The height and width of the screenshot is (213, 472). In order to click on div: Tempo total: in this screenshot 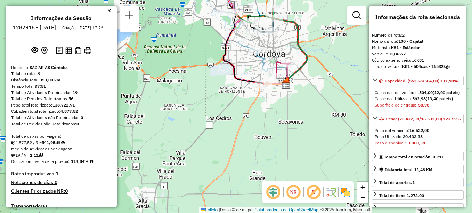, I will do `click(61, 86)`.